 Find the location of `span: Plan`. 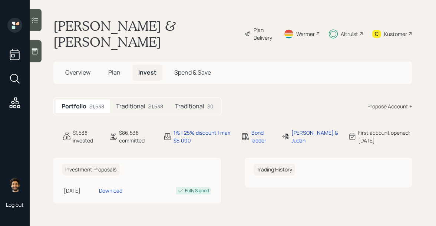

span: Plan is located at coordinates (114, 72).